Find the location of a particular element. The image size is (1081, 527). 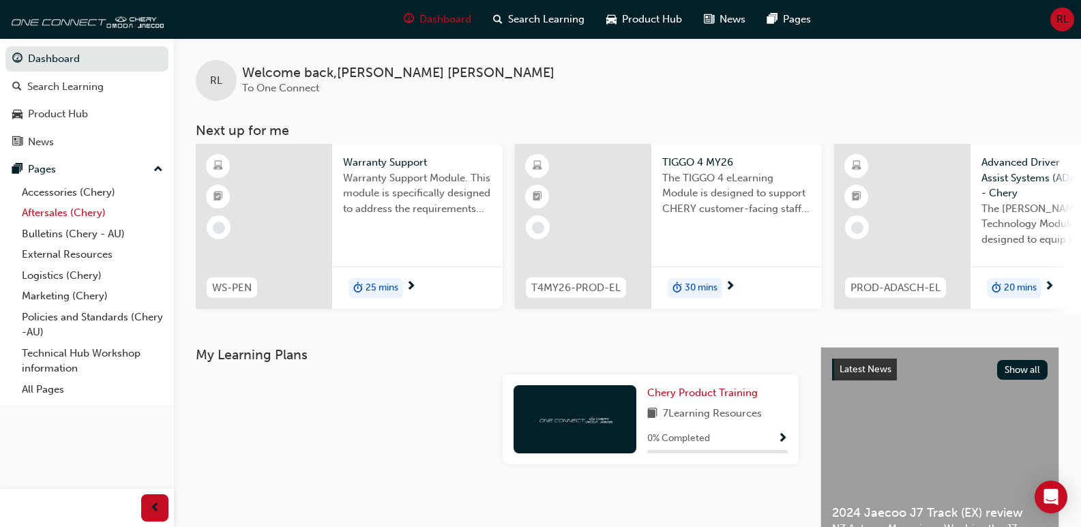

a: External Resources is located at coordinates (92, 254).